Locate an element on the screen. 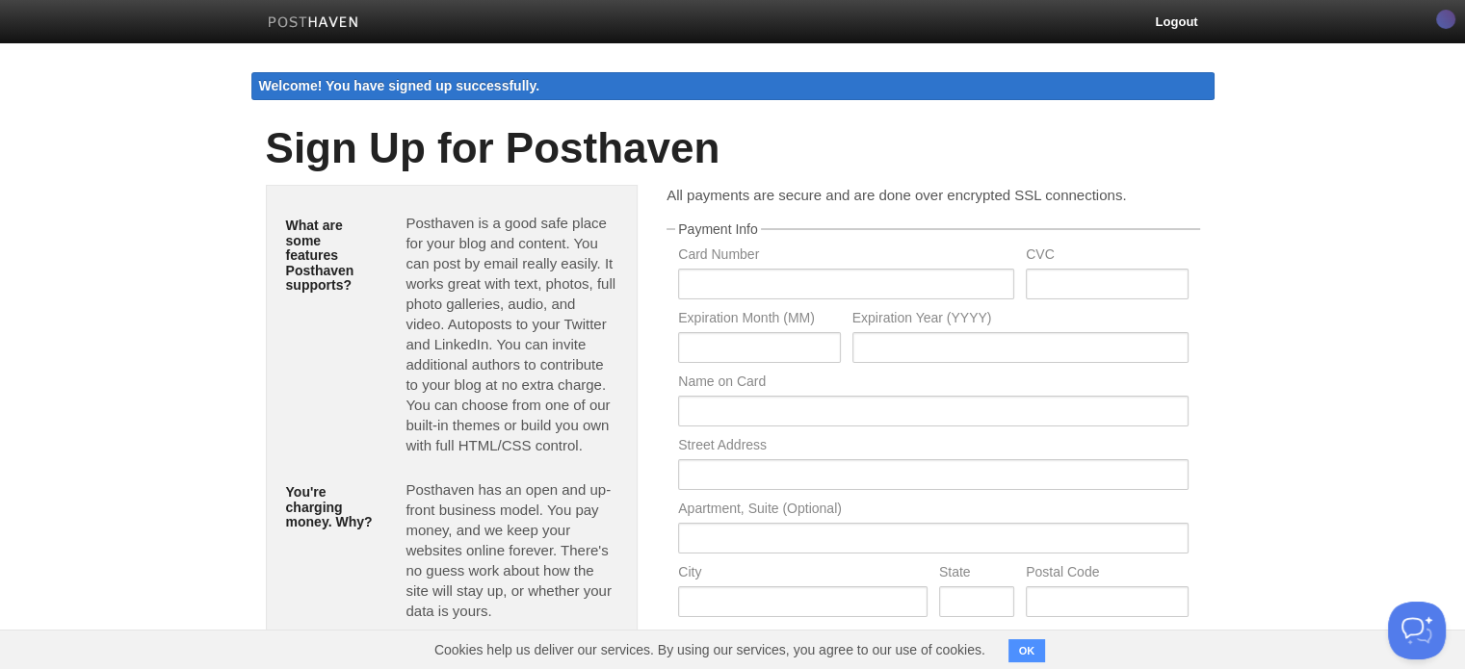 The width and height of the screenshot is (1465, 669). label: Postal Code is located at coordinates (1107, 574).